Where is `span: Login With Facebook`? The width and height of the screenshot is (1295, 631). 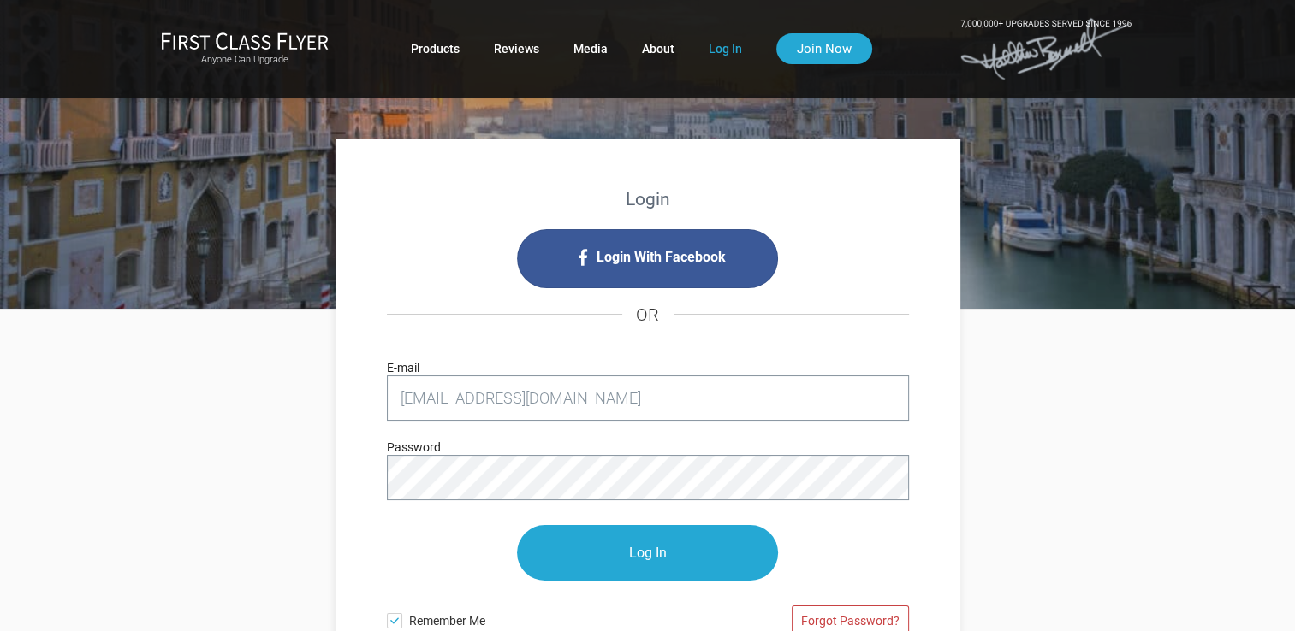
span: Login With Facebook is located at coordinates (661, 258).